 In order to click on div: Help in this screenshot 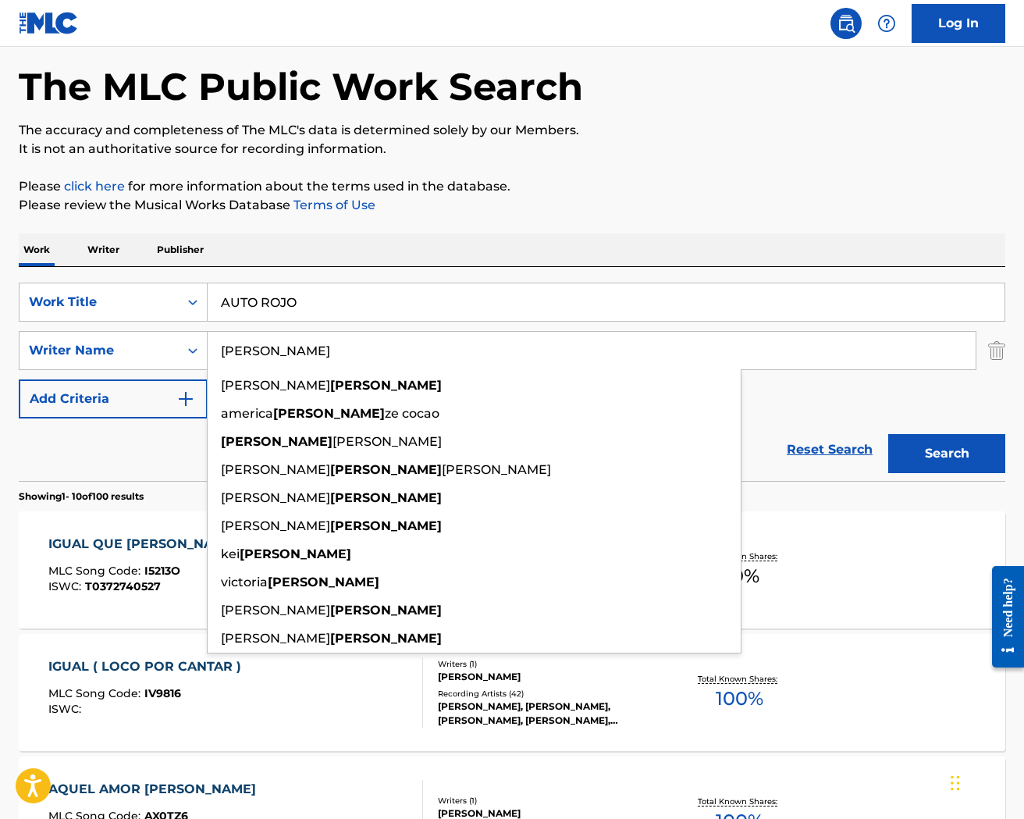, I will do `click(887, 23)`.